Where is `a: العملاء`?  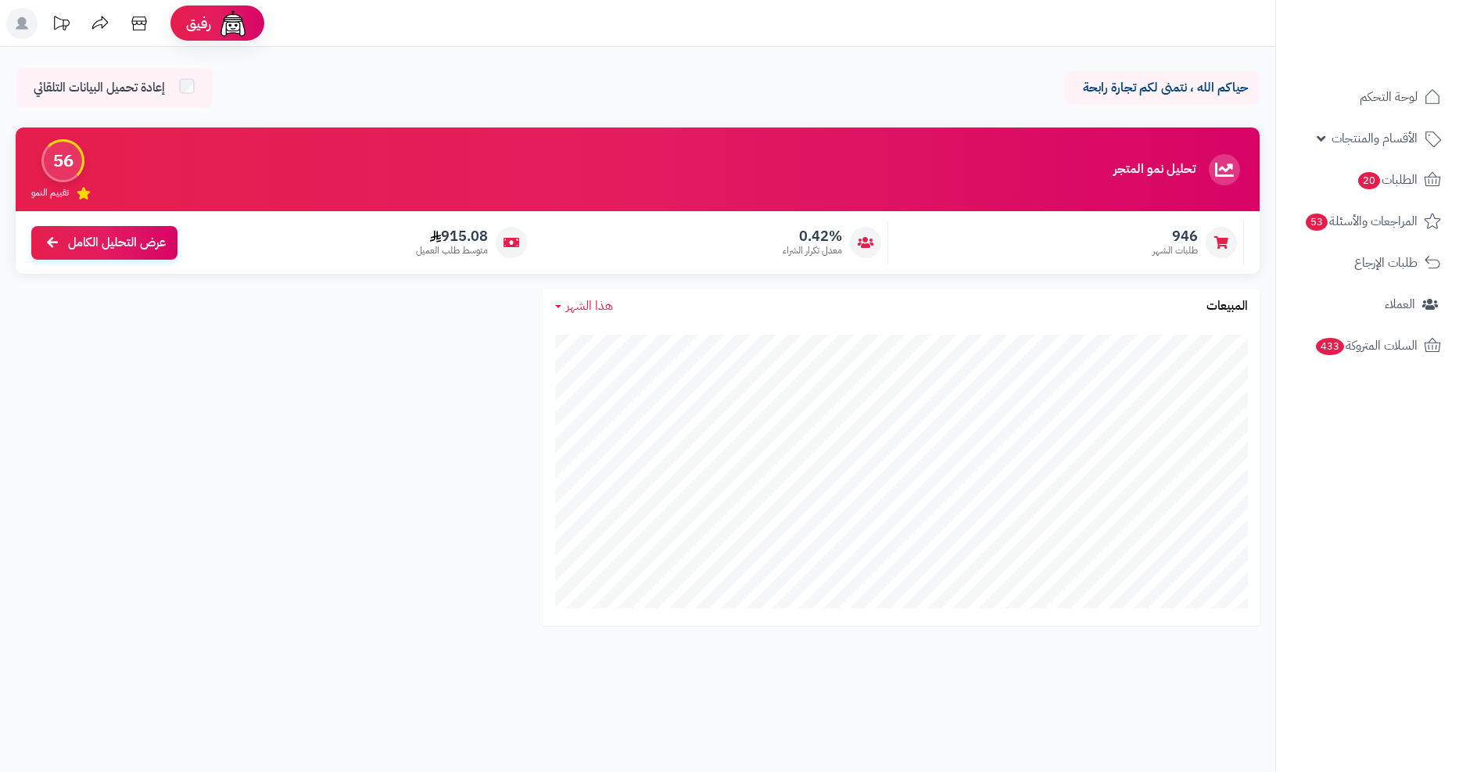
a: العملاء is located at coordinates (1367, 304).